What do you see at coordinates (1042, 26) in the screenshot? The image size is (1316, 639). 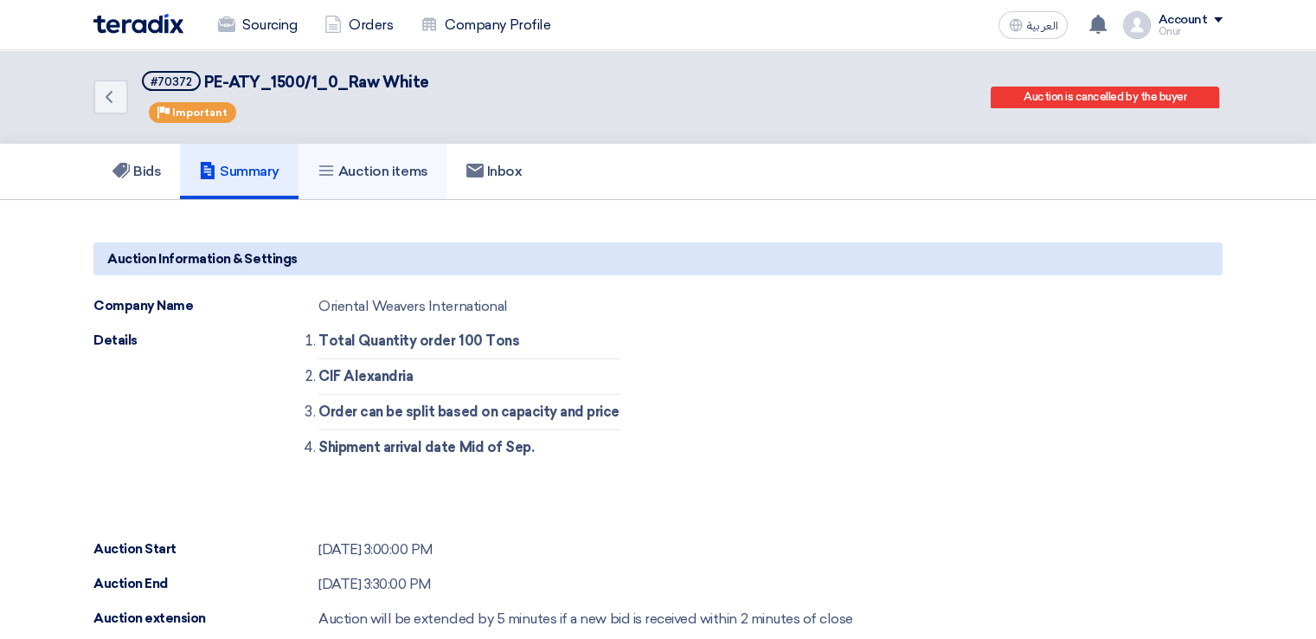 I see `span: العربية` at bounding box center [1042, 26].